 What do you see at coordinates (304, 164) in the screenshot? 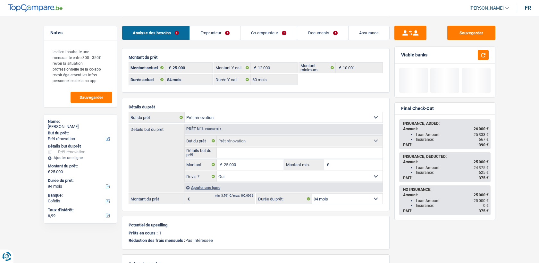
I see `label: Montant min.` at bounding box center [304, 164].